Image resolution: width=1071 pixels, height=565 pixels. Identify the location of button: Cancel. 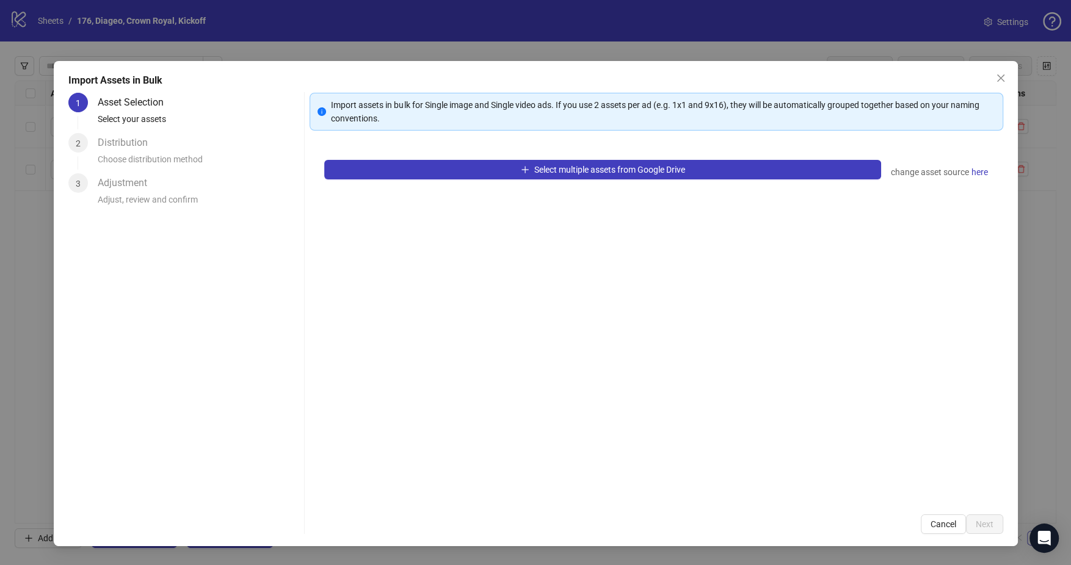
(943, 524).